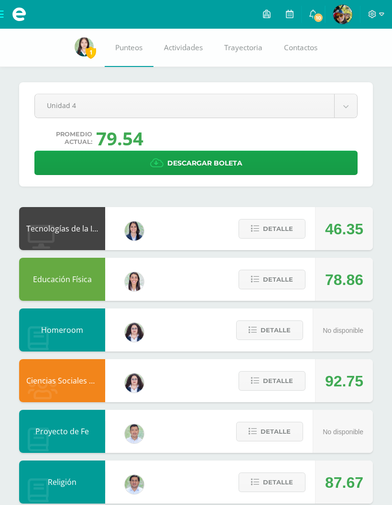 This screenshot has width=392, height=505. Describe the element at coordinates (134, 434) in the screenshot. I see `img: 585d333ccf69bb1c6e5868c8cef08dba.png` at that location.